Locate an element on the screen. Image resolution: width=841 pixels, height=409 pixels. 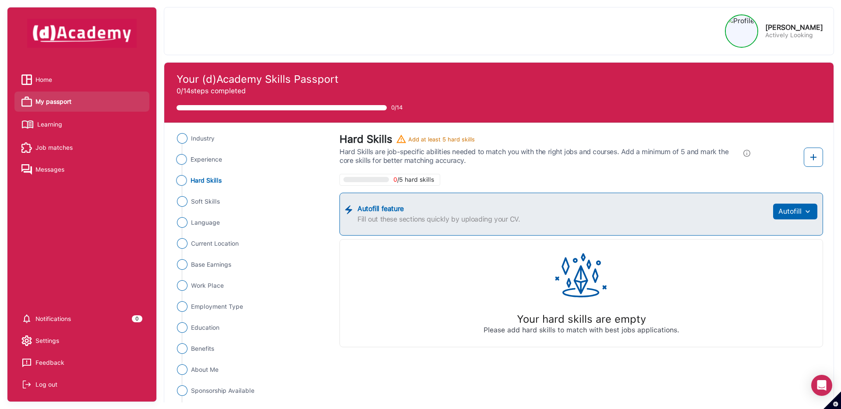
span: Messages is located at coordinates (50, 169).